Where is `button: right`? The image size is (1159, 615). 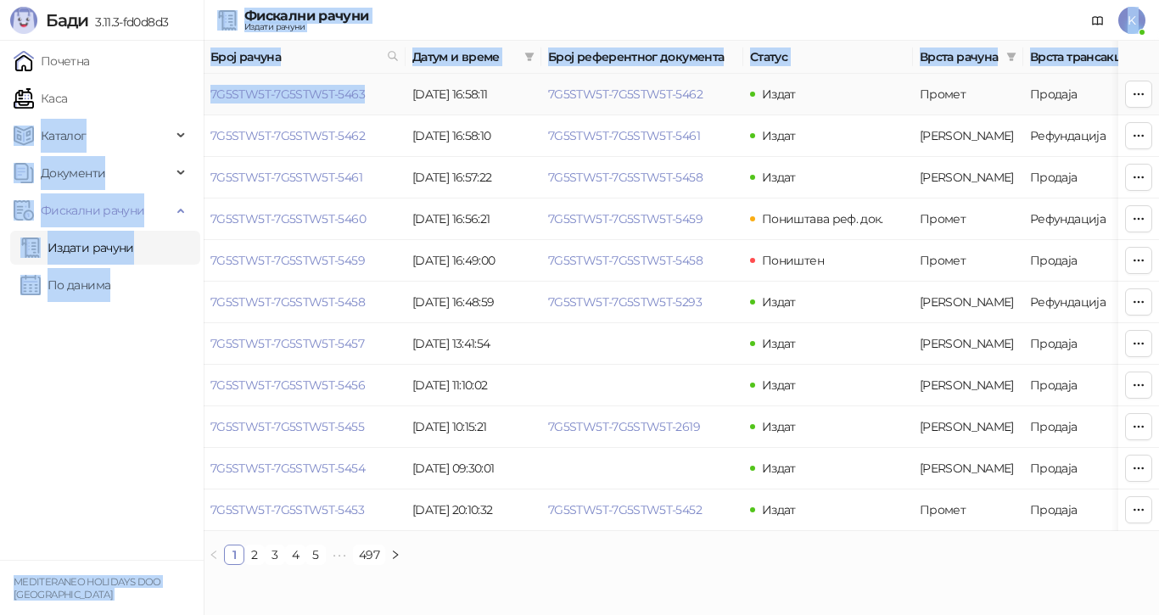
button: right is located at coordinates (395, 555).